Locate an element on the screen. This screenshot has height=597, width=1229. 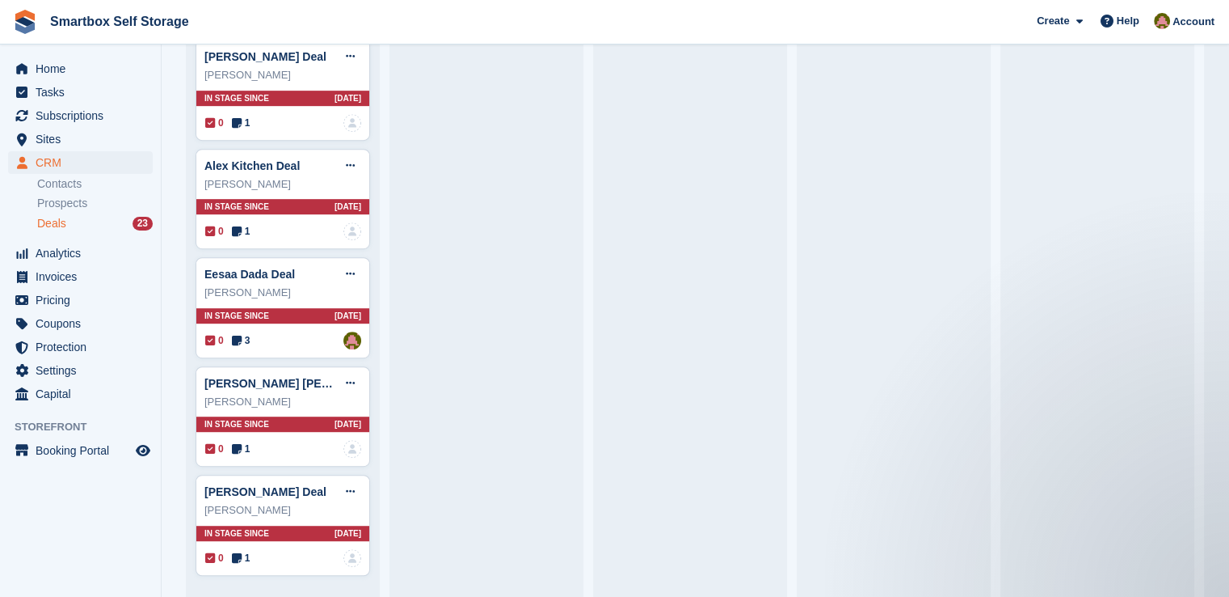
span: Create is located at coordinates (1053, 21).